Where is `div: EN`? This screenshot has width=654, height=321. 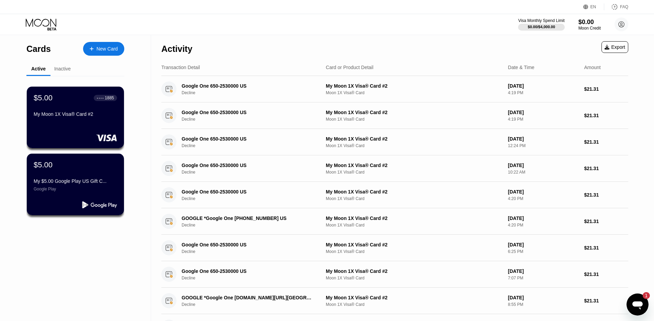 div: EN is located at coordinates (593, 7).